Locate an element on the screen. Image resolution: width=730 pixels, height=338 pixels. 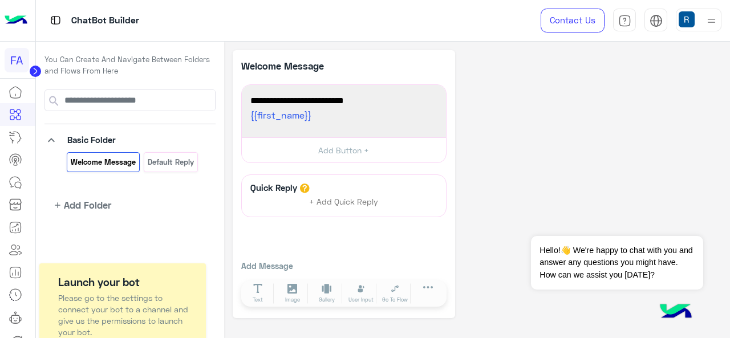
img: hulul-logo.png is located at coordinates (676, 312).